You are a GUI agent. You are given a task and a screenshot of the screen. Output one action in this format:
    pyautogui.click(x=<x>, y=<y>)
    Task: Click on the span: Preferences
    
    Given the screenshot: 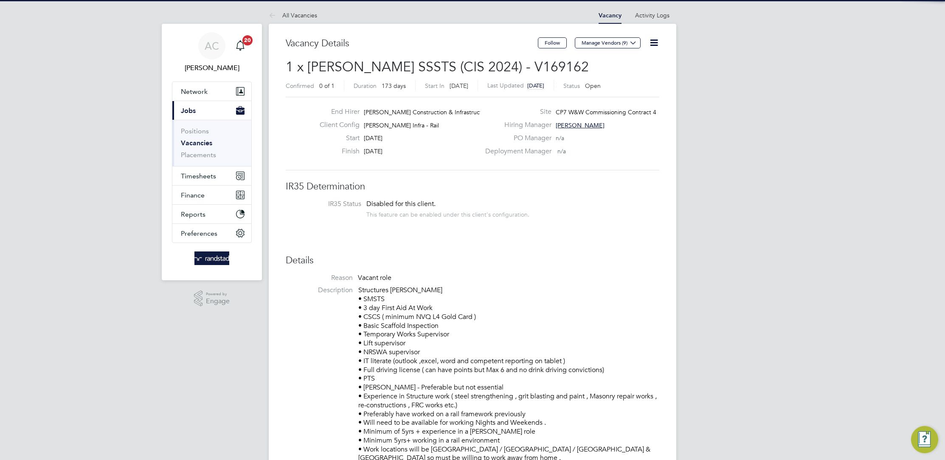 What is the action you would take?
    pyautogui.click(x=199, y=233)
    